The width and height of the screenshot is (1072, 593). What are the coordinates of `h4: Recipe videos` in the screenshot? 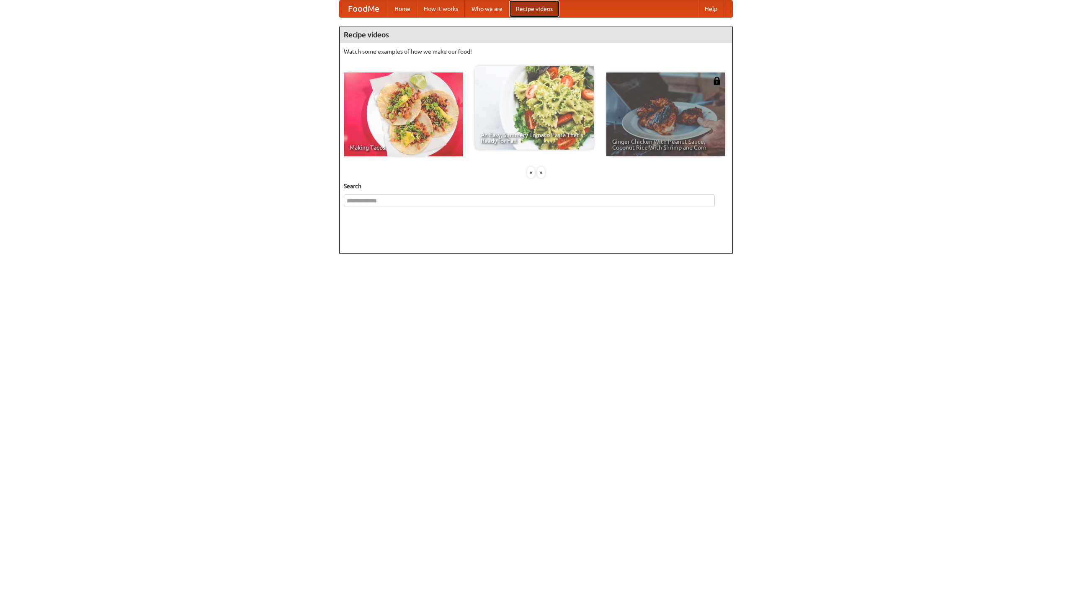 It's located at (536, 35).